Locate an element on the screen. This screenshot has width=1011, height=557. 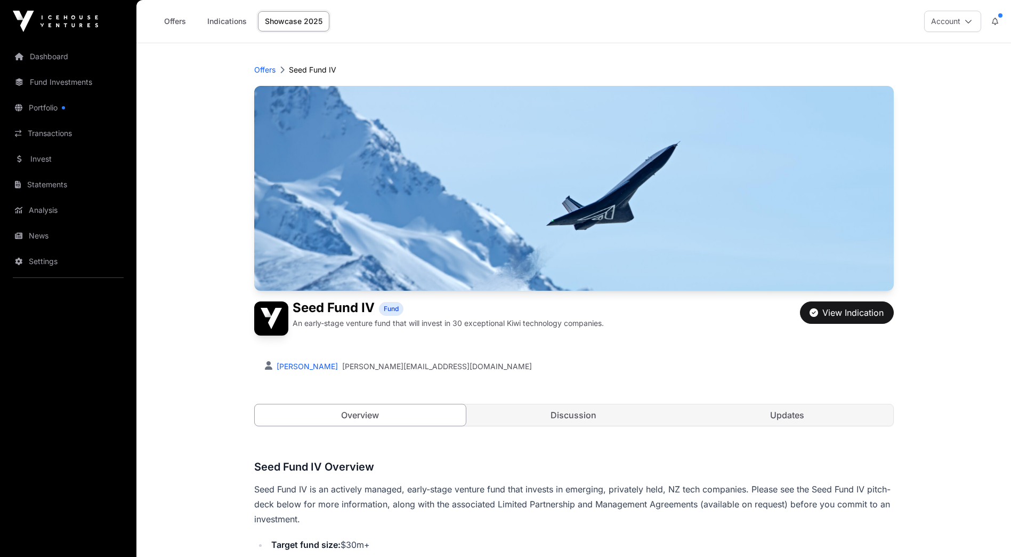
a: View Indication is located at coordinates (847, 317).